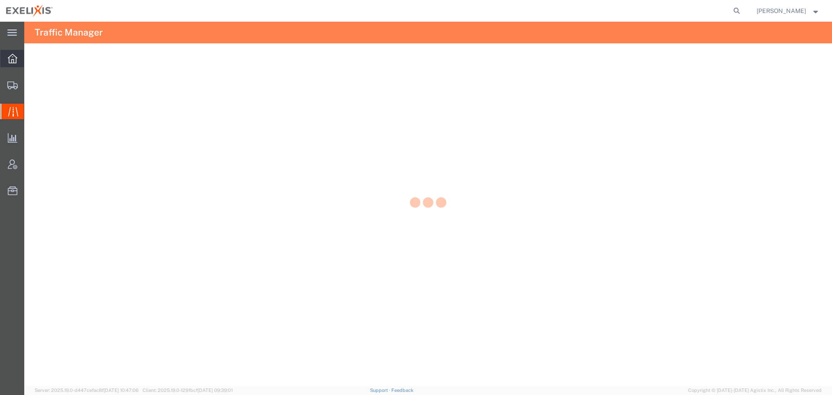  What do you see at coordinates (188, 390) in the screenshot?
I see `span: Client: 2025.19.0-129fbcf` at bounding box center [188, 390].